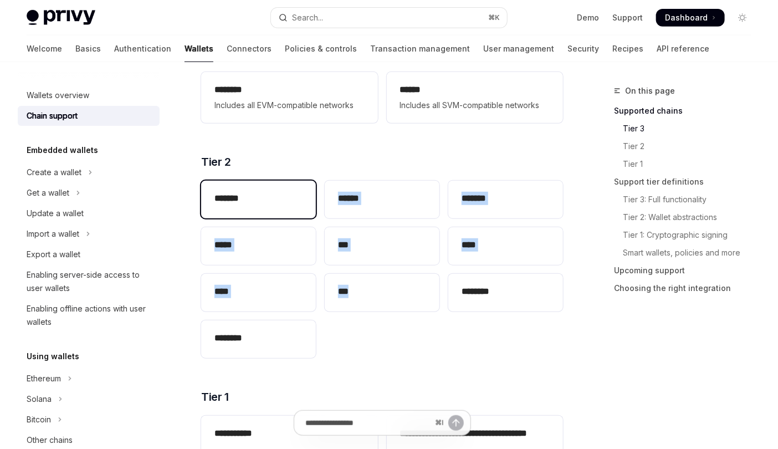  What do you see at coordinates (89, 172) in the screenshot?
I see `button: Toggle Create a wallet section` at bounding box center [89, 172].